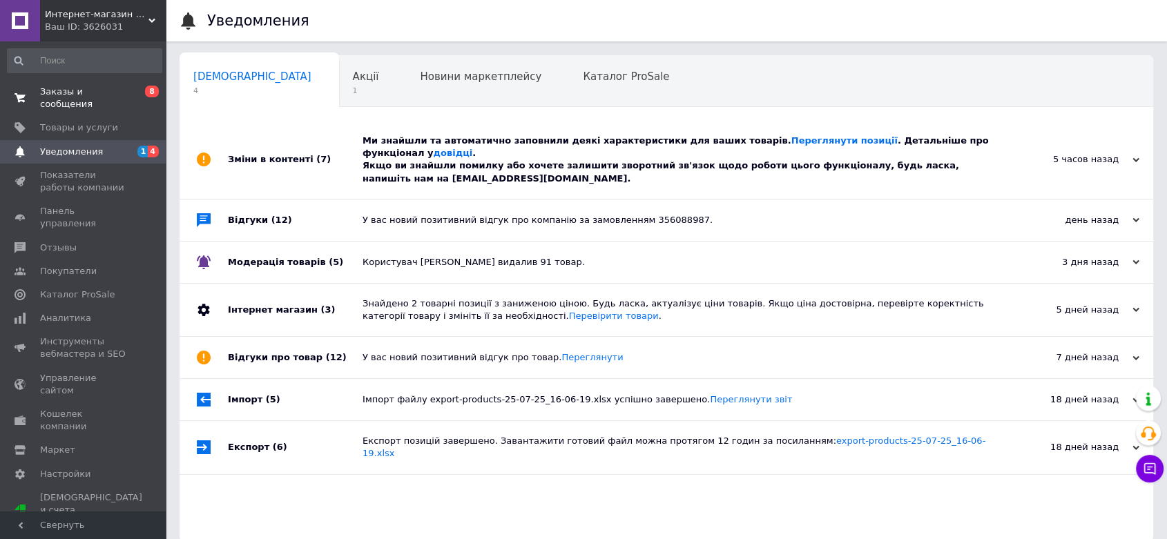 Image resolution: width=1167 pixels, height=539 pixels. I want to click on div: У вас новий позитивний відгук про компанію за замовленням 356088987., so click(681, 220).